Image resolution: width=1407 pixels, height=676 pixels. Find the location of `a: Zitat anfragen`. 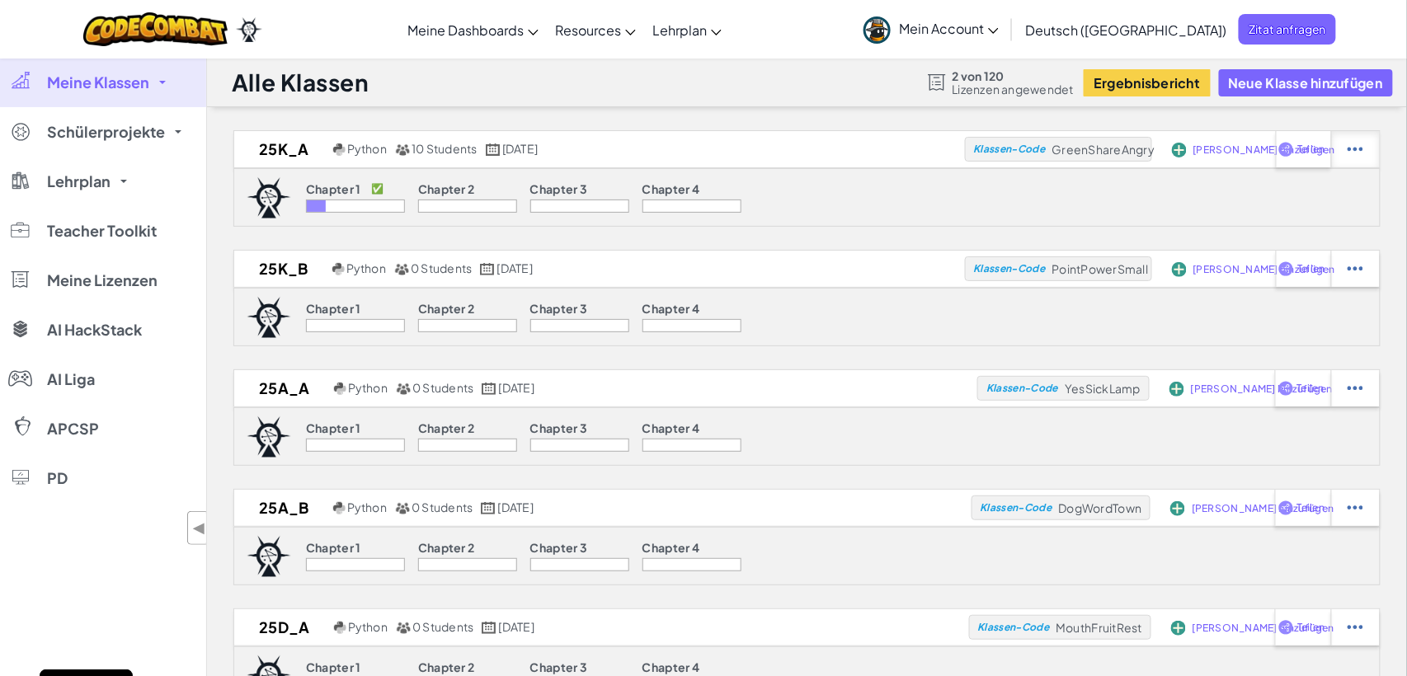

a: Zitat anfragen is located at coordinates (1287, 29).